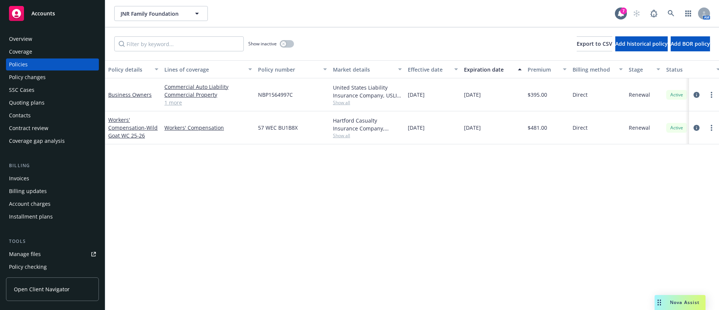  I want to click on div: Premium, so click(543, 69).